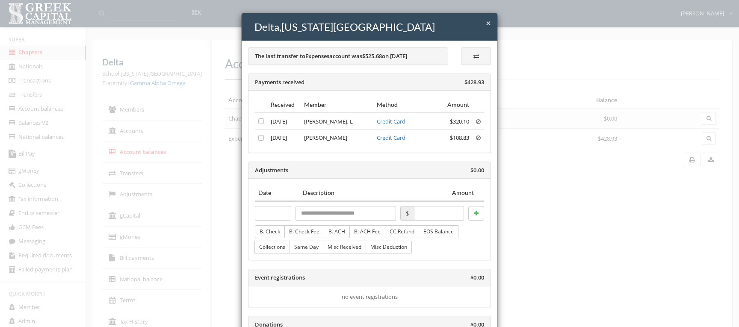 The height and width of the screenshot is (327, 739). What do you see at coordinates (344, 247) in the screenshot?
I see `button: Misc Received` at bounding box center [344, 247].